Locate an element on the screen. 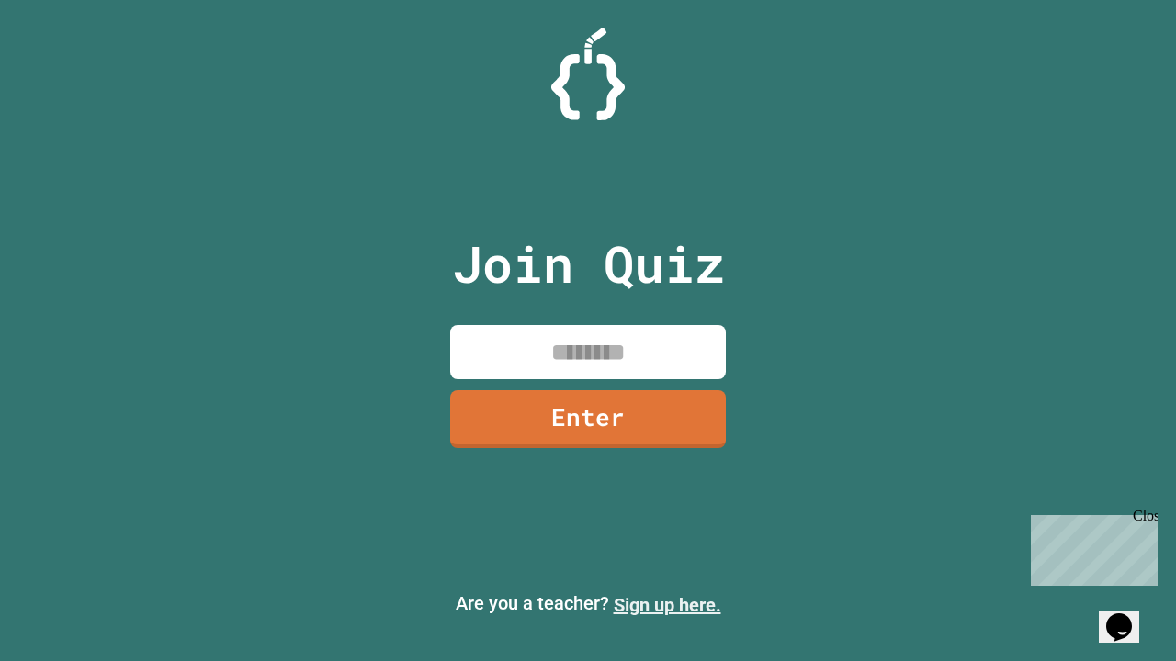 The height and width of the screenshot is (661, 1176). p: Join Quiz is located at coordinates (588, 264).